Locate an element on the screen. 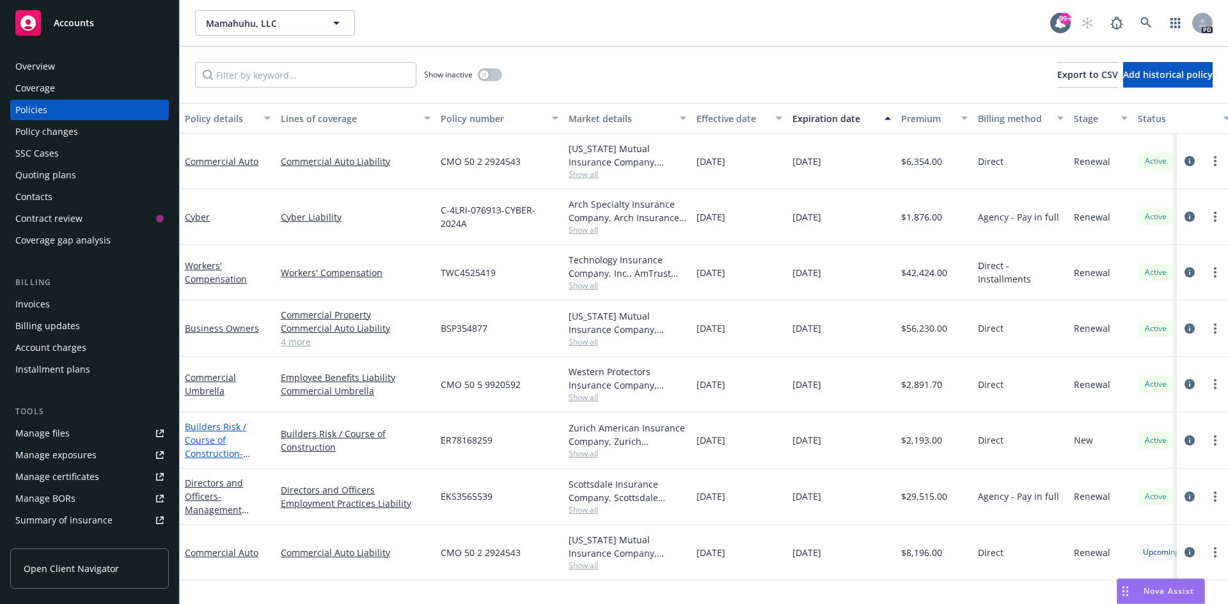  div: Manage certificates is located at coordinates (57, 477).